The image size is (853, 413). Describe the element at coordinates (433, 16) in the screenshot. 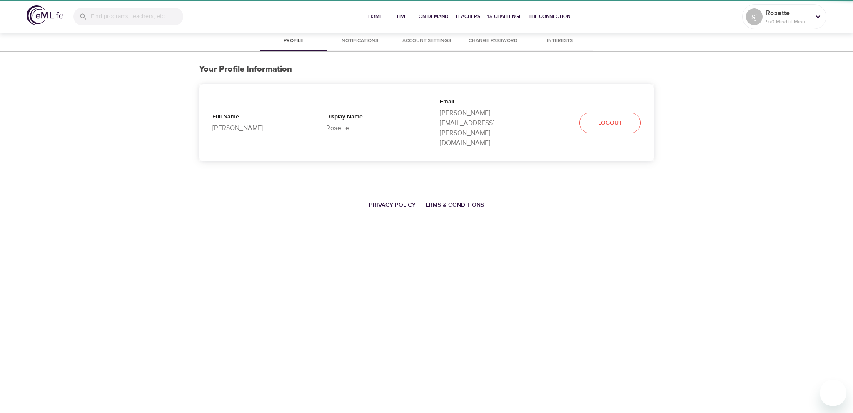

I see `span: On-Demand` at that location.